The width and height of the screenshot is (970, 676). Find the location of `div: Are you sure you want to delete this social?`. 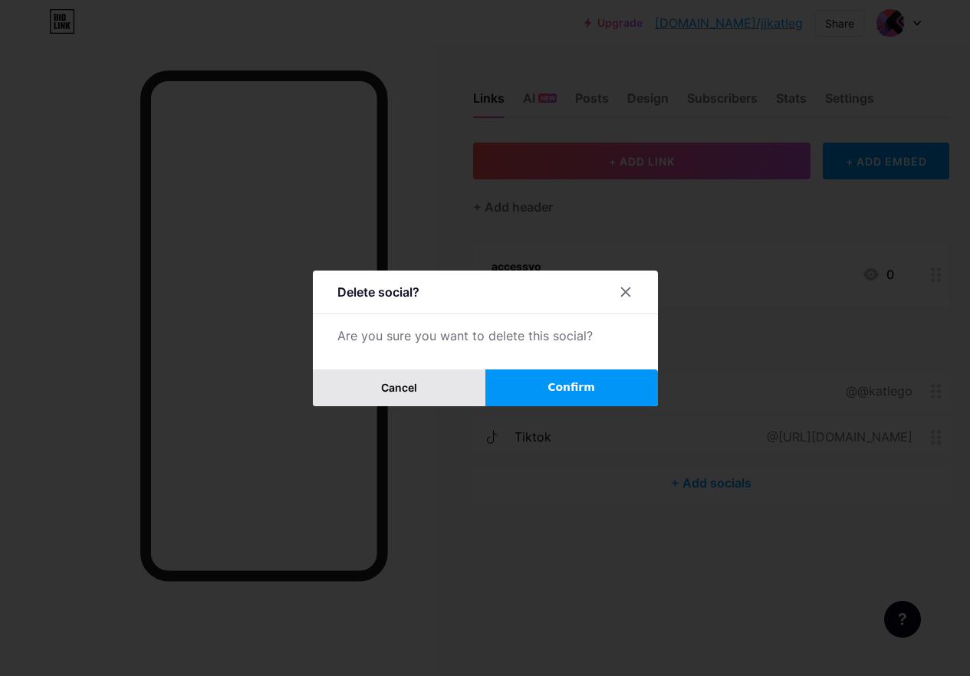

div: Are you sure you want to delete this social? is located at coordinates (485, 336).